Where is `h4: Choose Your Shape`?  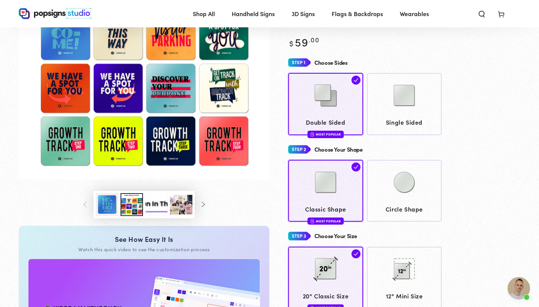 h4: Choose Your Shape is located at coordinates (338, 149).